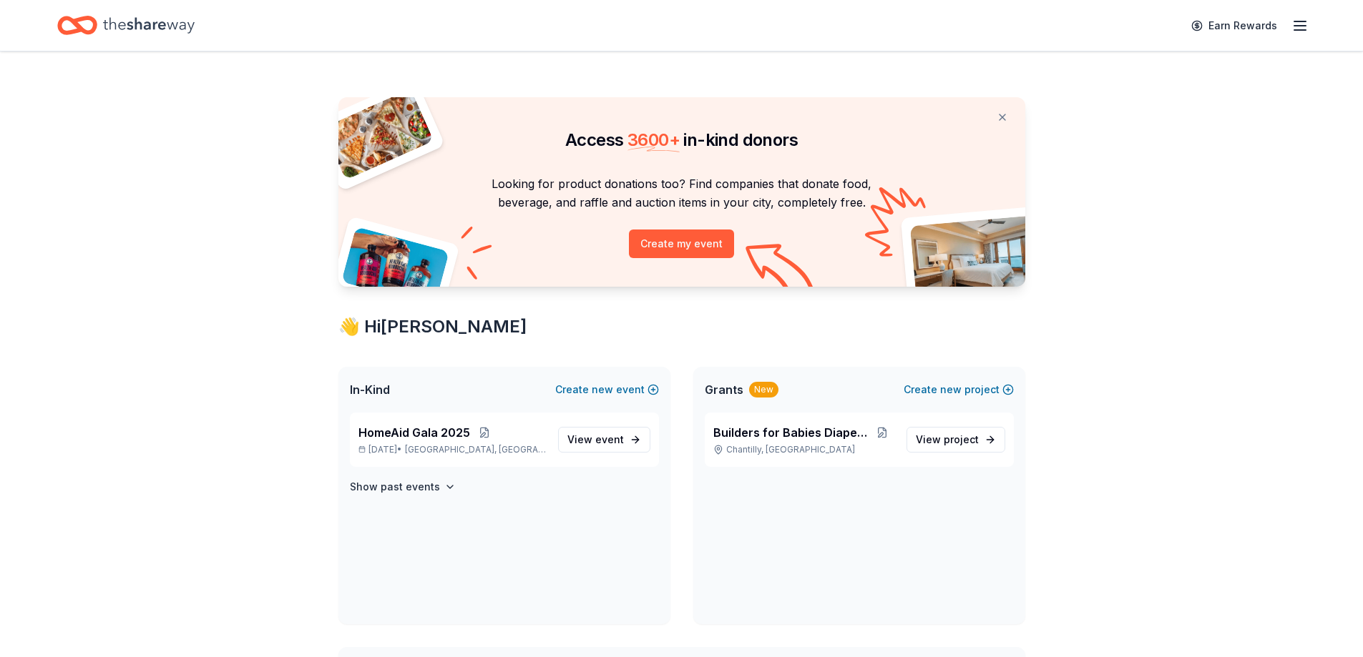  I want to click on div: New, so click(763, 390).